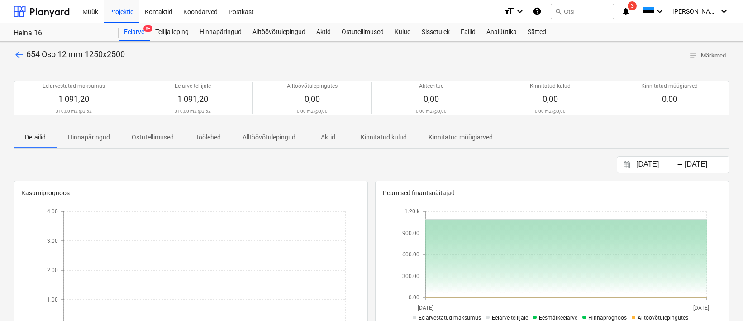 This screenshot has height=321, width=743. I want to click on p: Hinnapäringud, so click(89, 137).